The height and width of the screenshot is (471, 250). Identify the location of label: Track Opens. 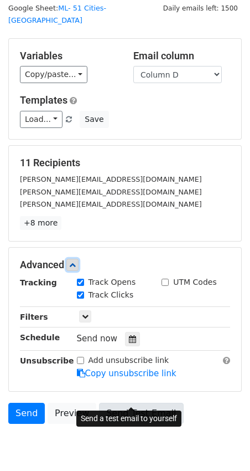
(112, 282).